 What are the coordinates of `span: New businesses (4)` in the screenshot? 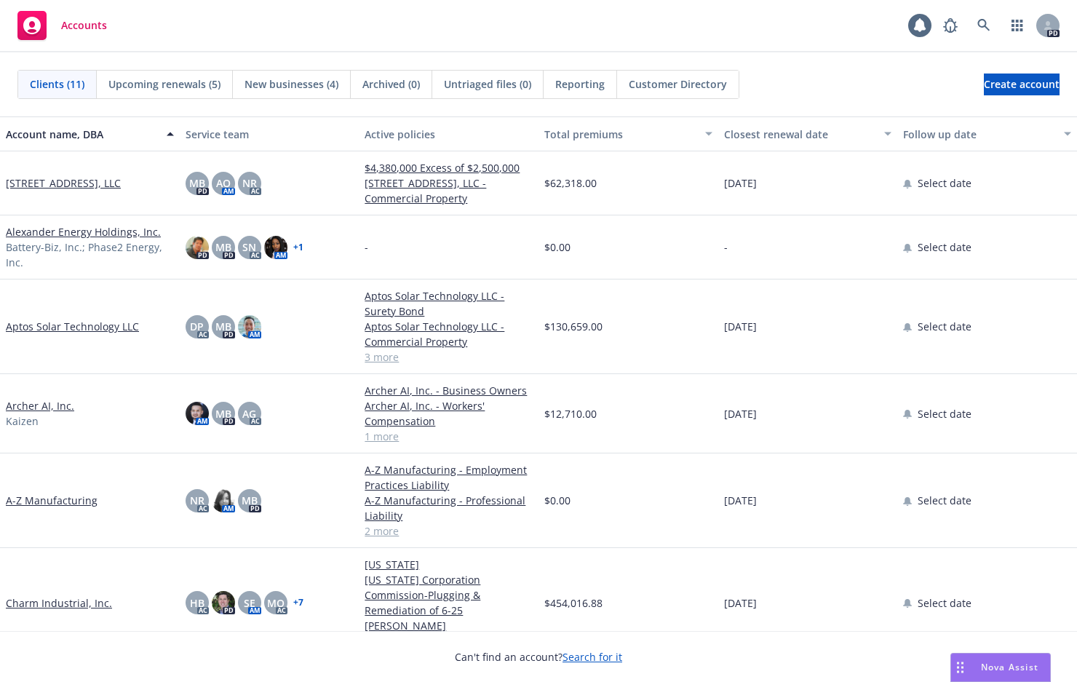 It's located at (291, 84).